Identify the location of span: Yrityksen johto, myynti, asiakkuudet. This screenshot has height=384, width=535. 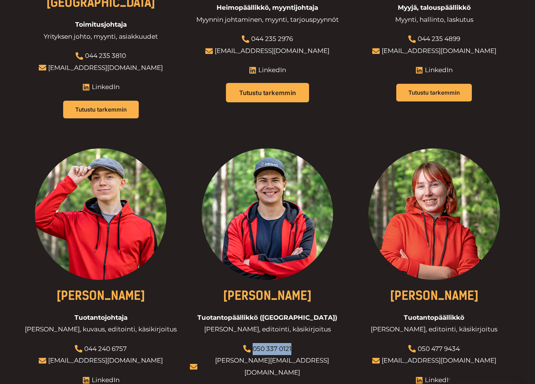
(101, 37).